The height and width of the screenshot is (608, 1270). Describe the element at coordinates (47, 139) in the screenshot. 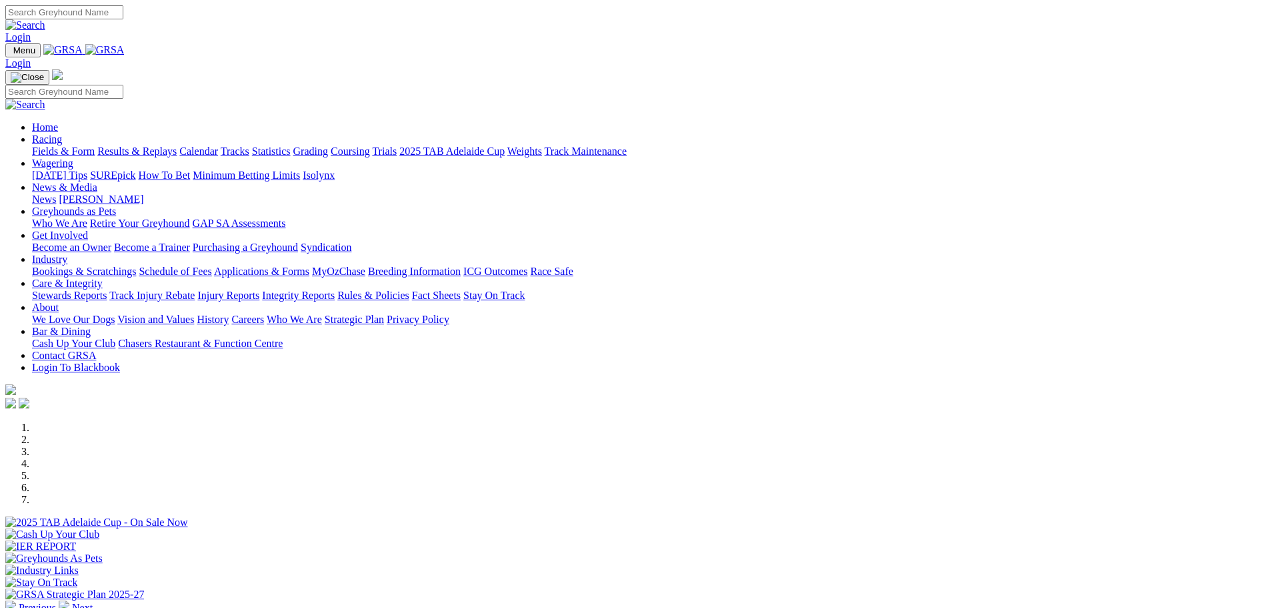

I see `a: Racing` at that location.